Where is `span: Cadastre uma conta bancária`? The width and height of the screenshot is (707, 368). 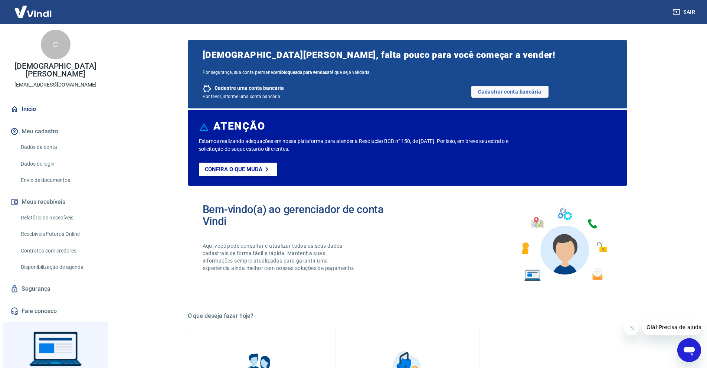 span: Cadastre uma conta bancária is located at coordinates (249, 88).